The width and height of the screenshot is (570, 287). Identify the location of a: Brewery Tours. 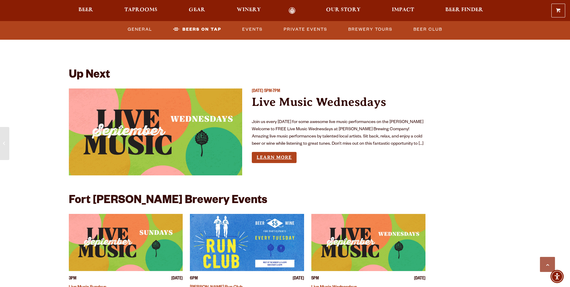
(370, 29).